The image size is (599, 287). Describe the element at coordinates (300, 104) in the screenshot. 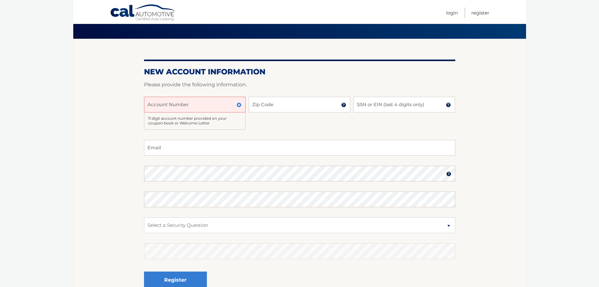

I see `input: Zip Code` at that location.